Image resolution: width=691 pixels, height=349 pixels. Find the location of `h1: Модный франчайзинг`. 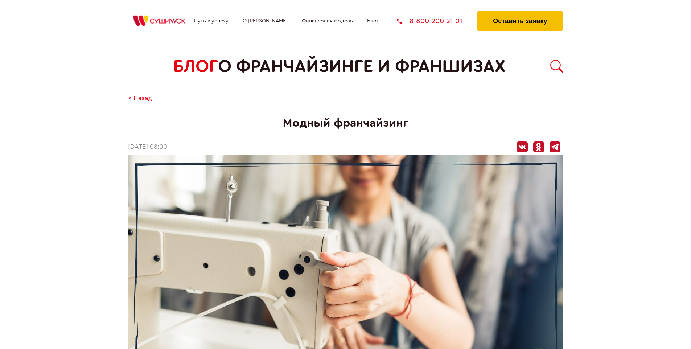

h1: Модный франчайзинг is located at coordinates (346, 123).